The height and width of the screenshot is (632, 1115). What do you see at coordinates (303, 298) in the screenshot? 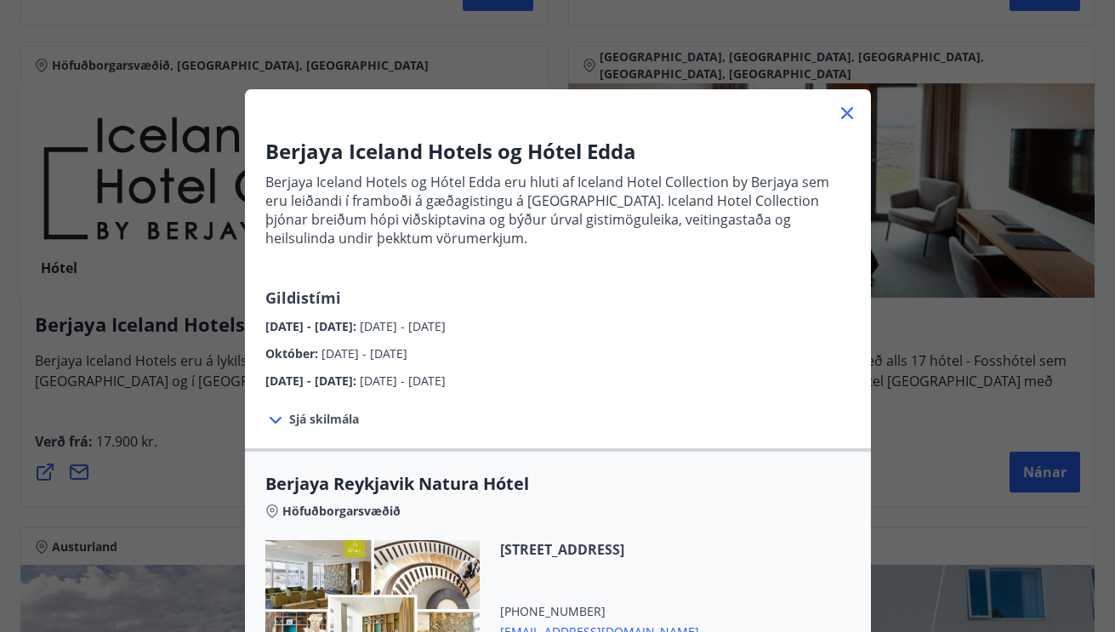
I see `span: Gildistími` at bounding box center [303, 298].